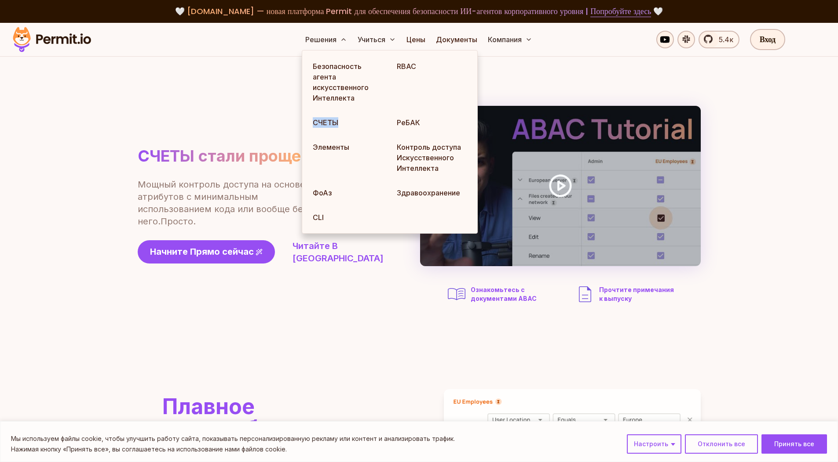  I want to click on a: Цены, so click(415, 40).